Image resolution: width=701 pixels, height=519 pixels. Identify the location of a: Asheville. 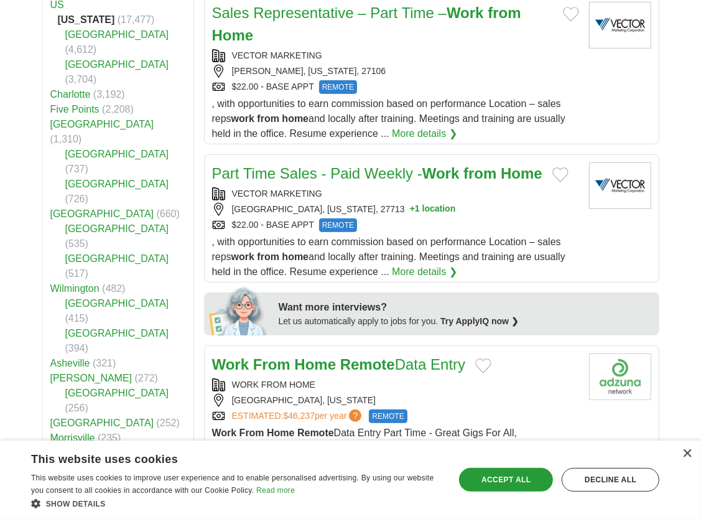
(70, 363).